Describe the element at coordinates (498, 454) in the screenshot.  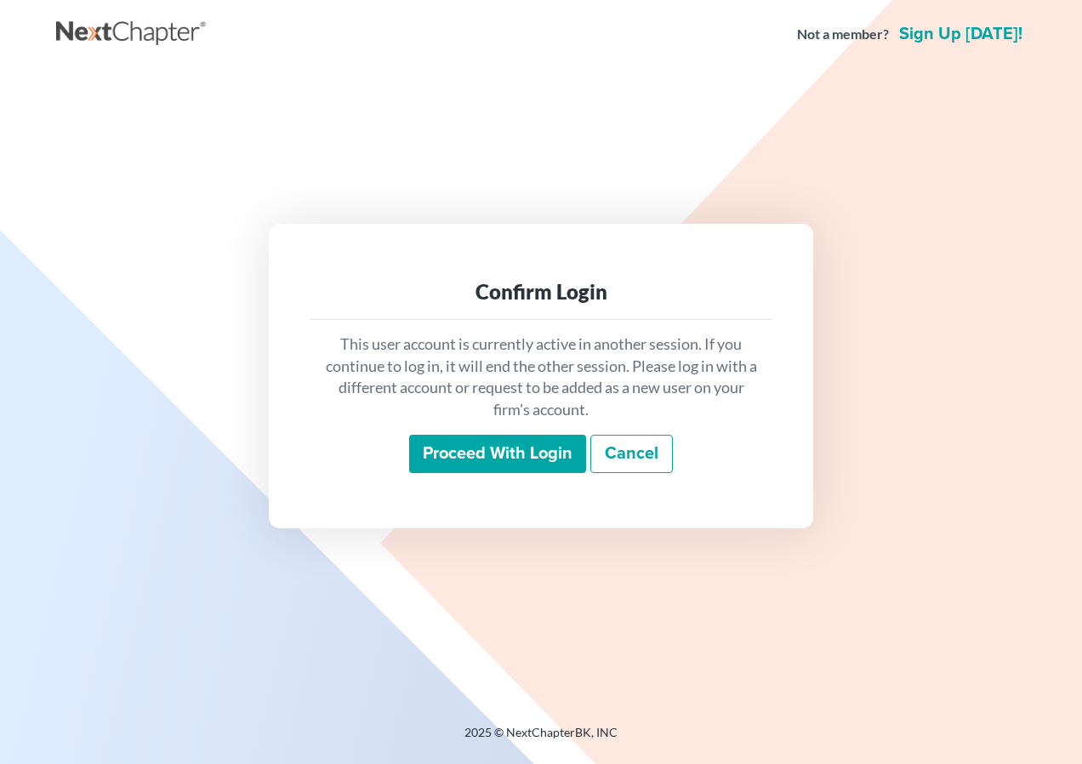
I see `input: Proceed with login` at that location.